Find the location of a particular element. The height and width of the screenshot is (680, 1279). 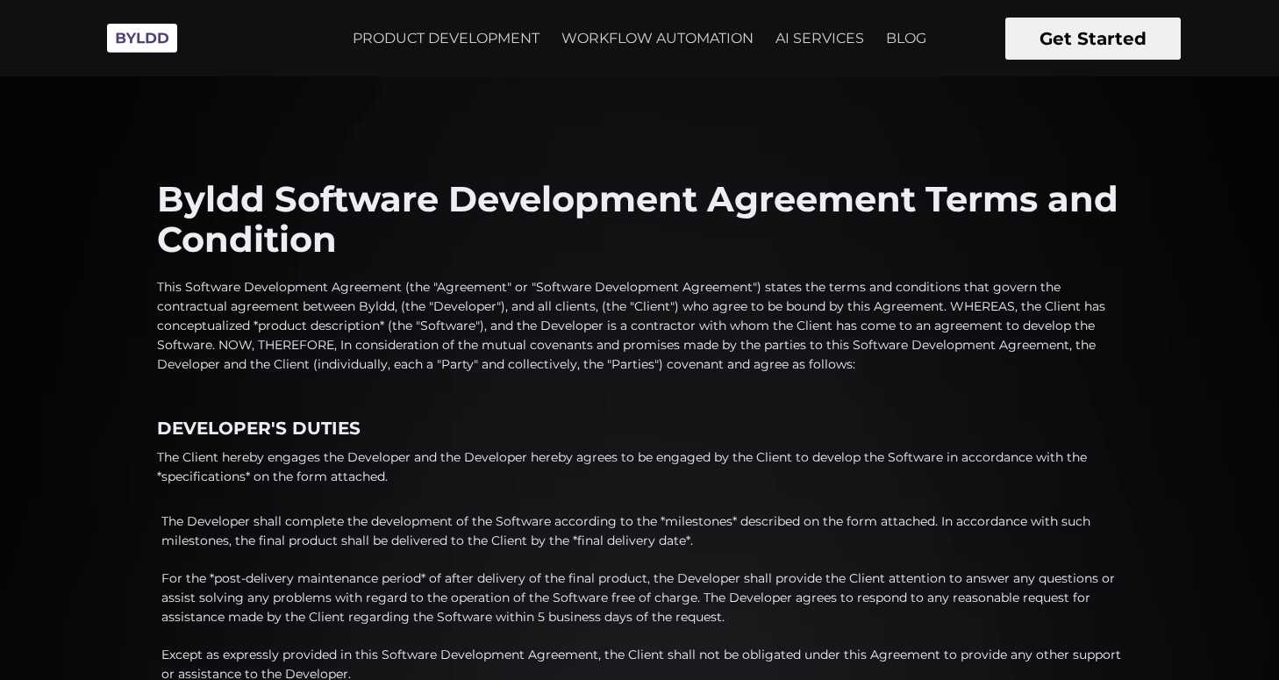

h4: Byldd Software Development Agreement Terms and Condition is located at coordinates (640, 219).